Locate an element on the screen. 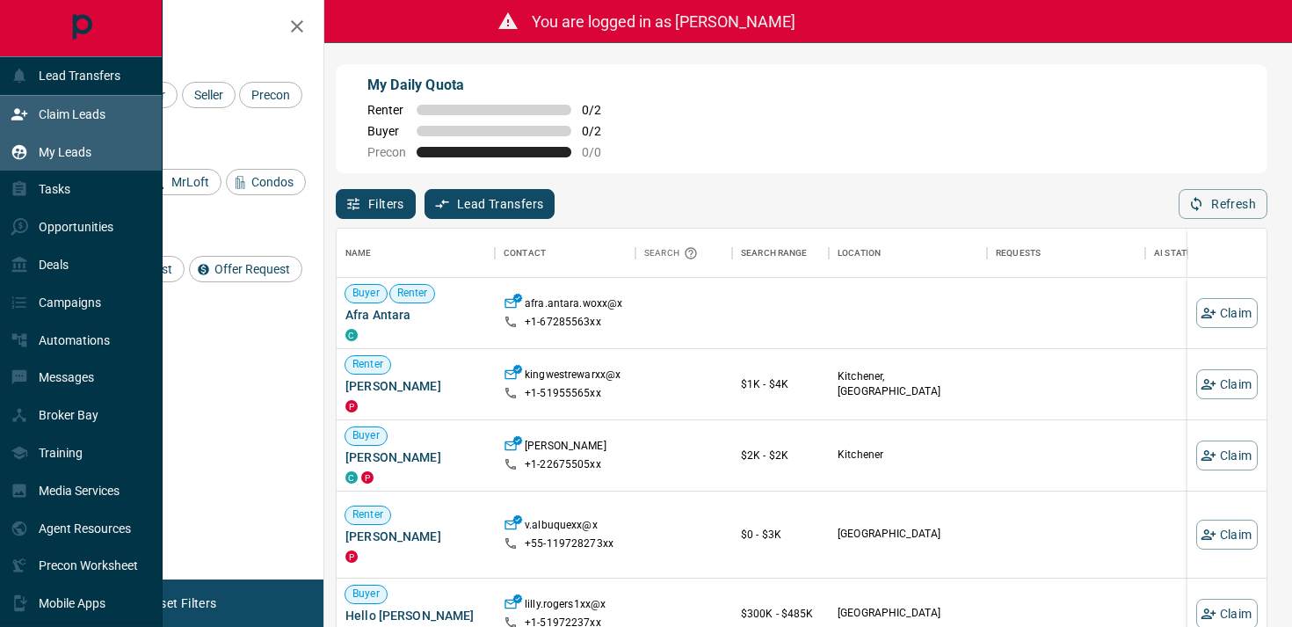 Image resolution: width=1292 pixels, height=627 pixels. div: Search is located at coordinates (673, 253).